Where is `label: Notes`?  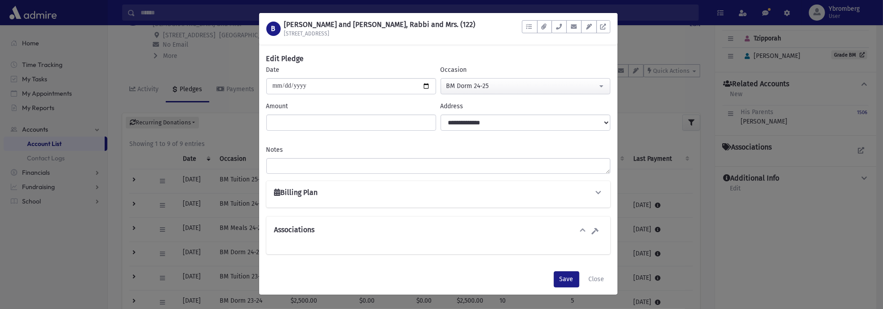
label: Notes is located at coordinates (275, 150).